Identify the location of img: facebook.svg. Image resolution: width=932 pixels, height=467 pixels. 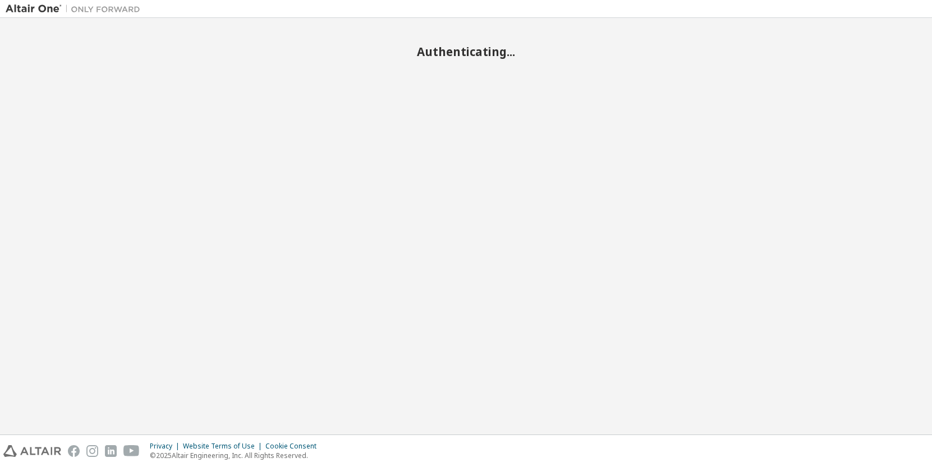
(73, 451).